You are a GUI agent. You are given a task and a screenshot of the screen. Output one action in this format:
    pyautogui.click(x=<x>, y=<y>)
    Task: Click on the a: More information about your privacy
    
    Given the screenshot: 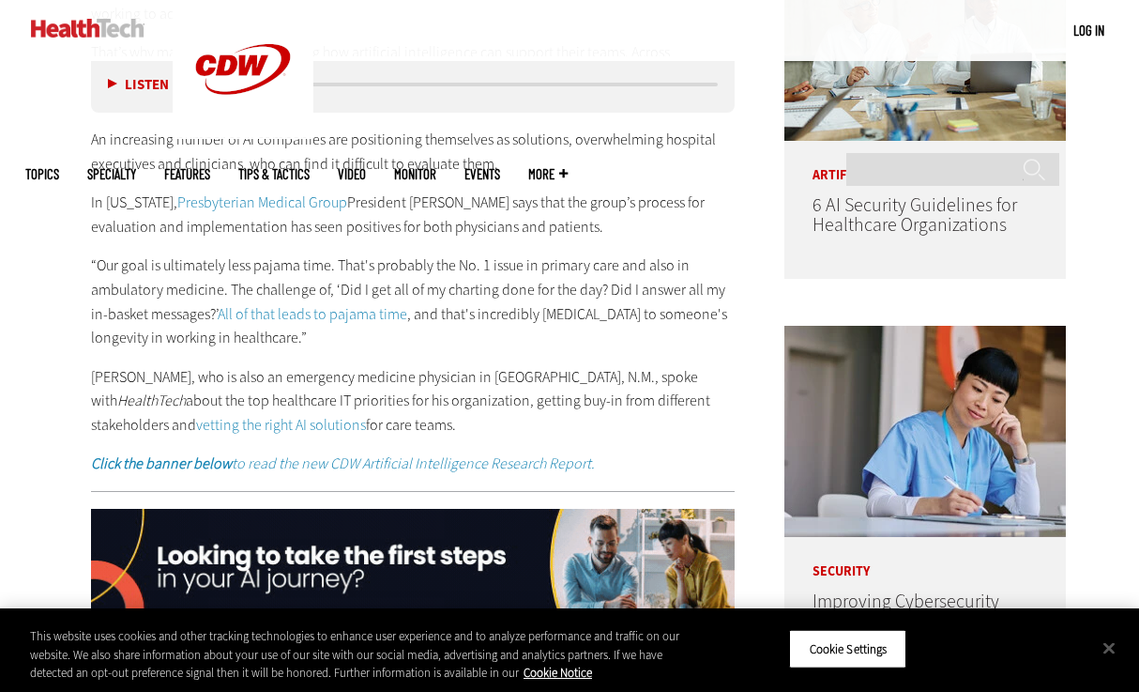 What is the action you would take?
    pyautogui.click(x=557, y=672)
    